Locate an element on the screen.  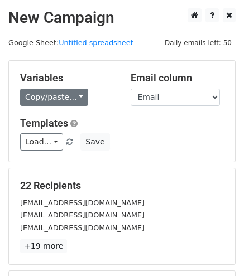
h2: New Campaign is located at coordinates (122, 18).